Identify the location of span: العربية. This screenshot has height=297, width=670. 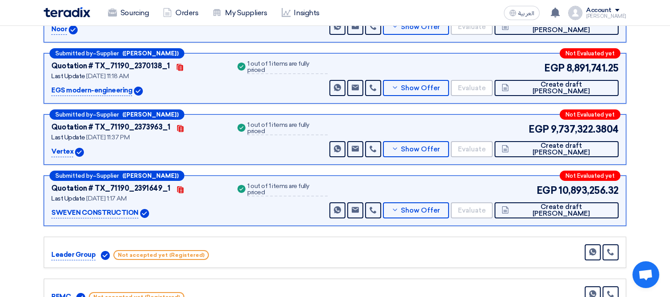
(526, 13).